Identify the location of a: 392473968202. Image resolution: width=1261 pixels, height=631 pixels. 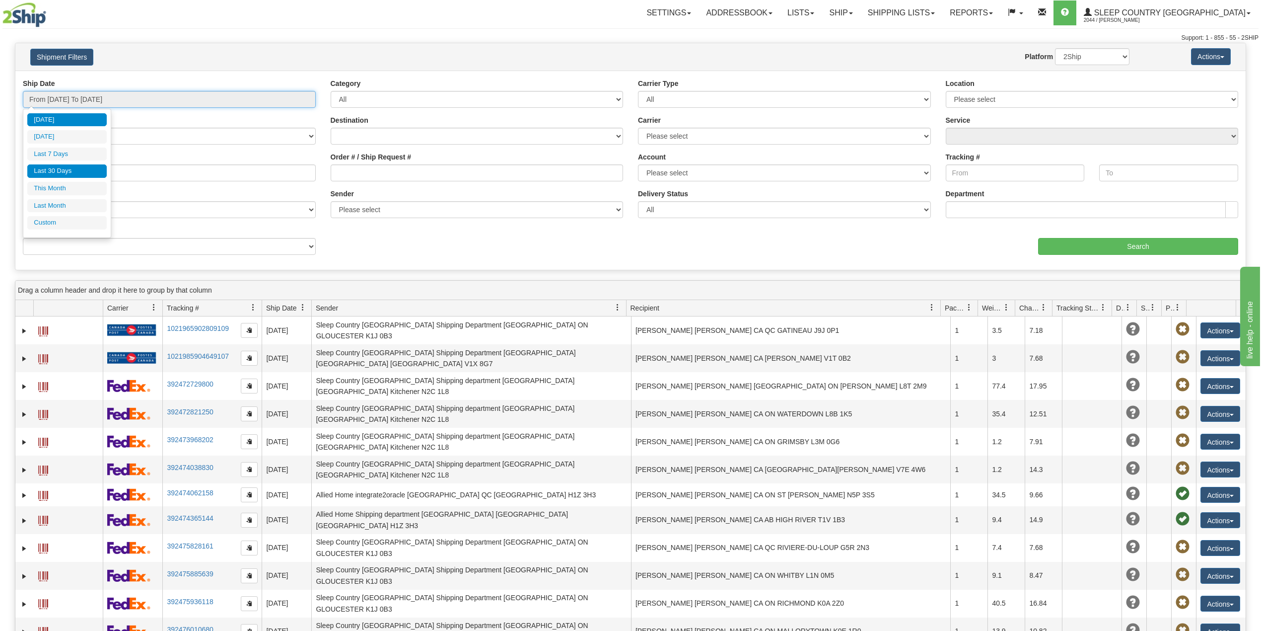
(190, 439).